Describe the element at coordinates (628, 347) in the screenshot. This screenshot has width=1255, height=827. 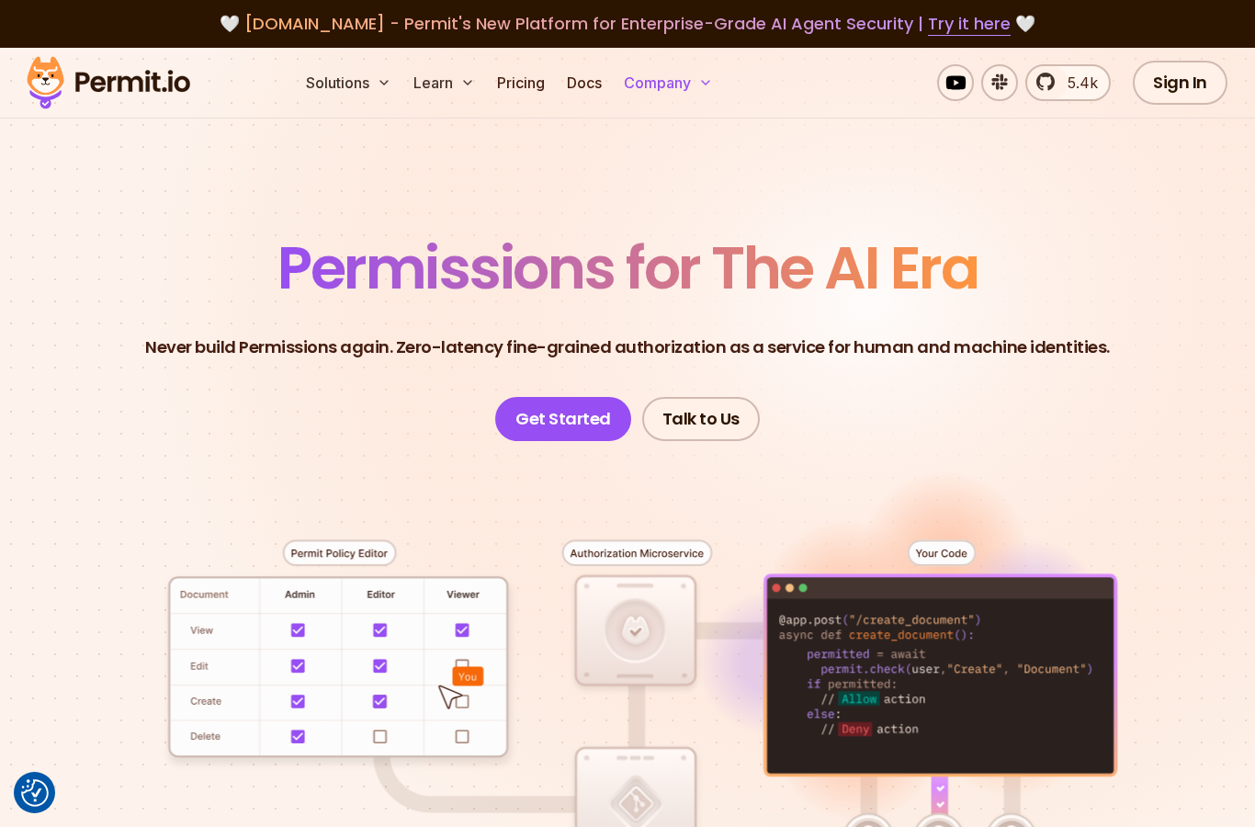
I see `p: Never build Permissions again. Zero-latency fine-grained authorization as a service for human and...` at that location.